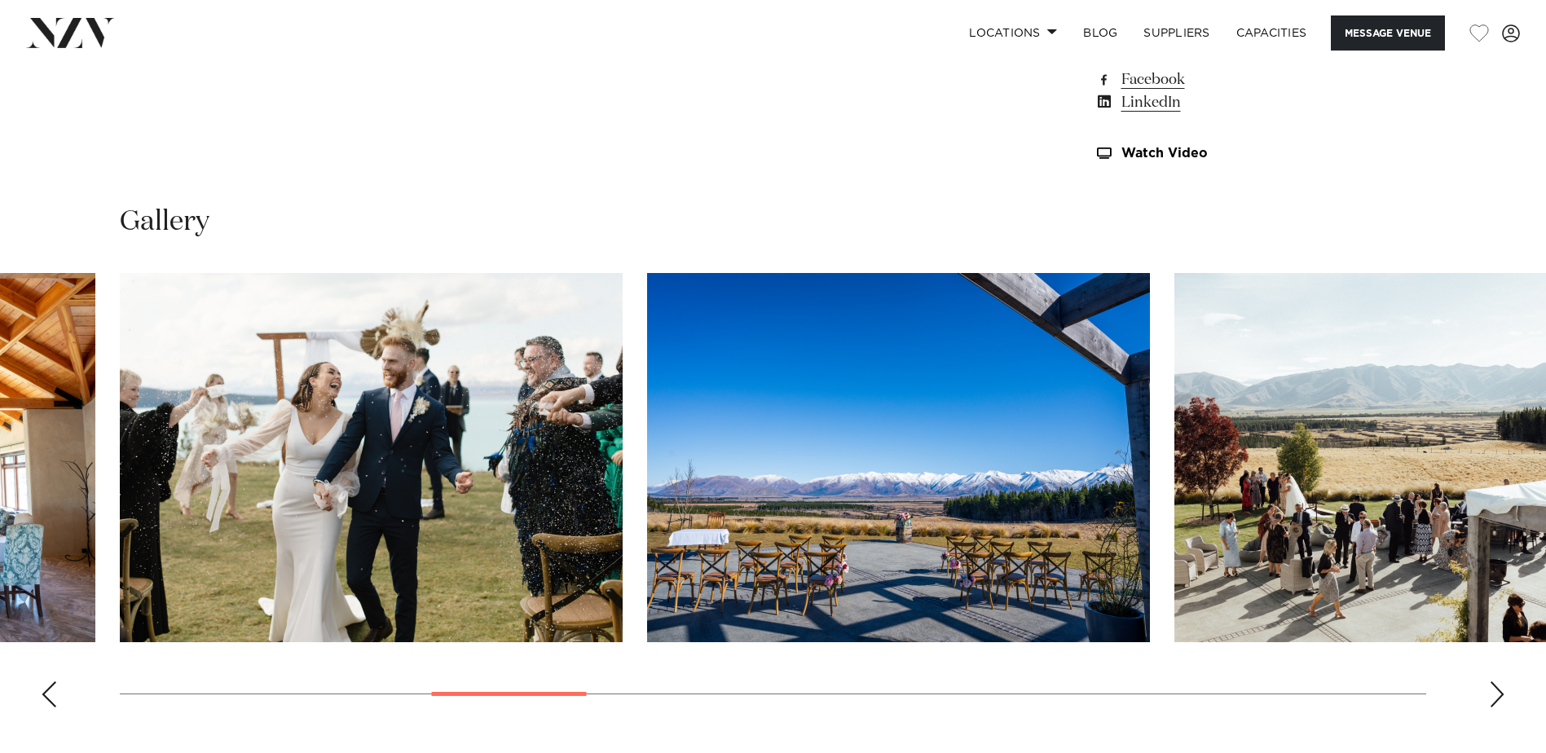 The height and width of the screenshot is (753, 1546). Describe the element at coordinates (1227, 103) in the screenshot. I see `a: LinkedIn` at that location.